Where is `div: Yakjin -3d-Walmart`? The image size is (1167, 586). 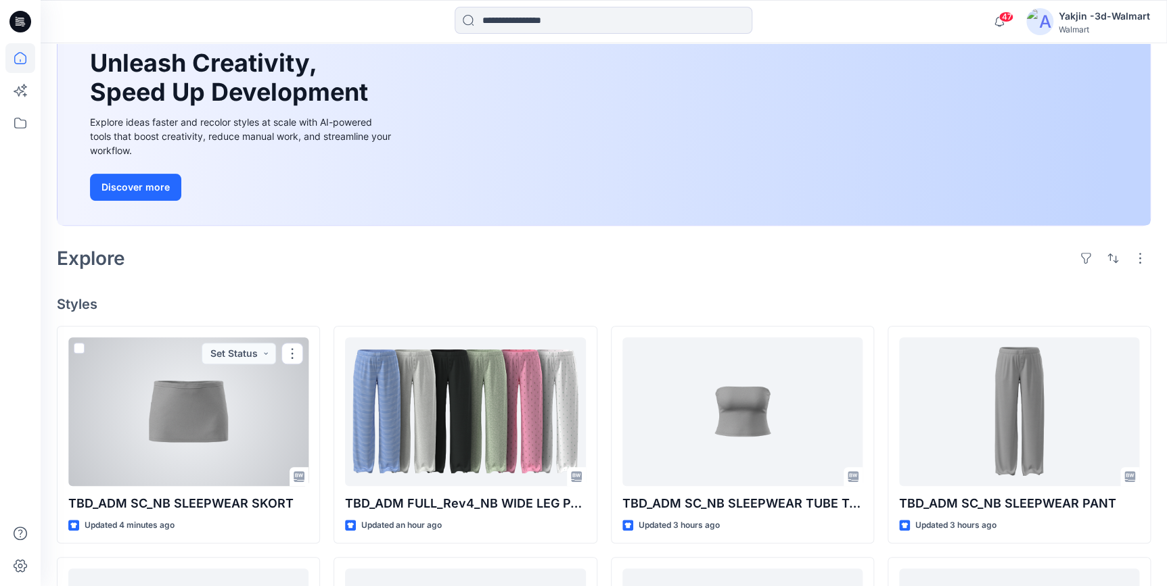
div: Yakjin -3d-Walmart is located at coordinates (1104, 16).